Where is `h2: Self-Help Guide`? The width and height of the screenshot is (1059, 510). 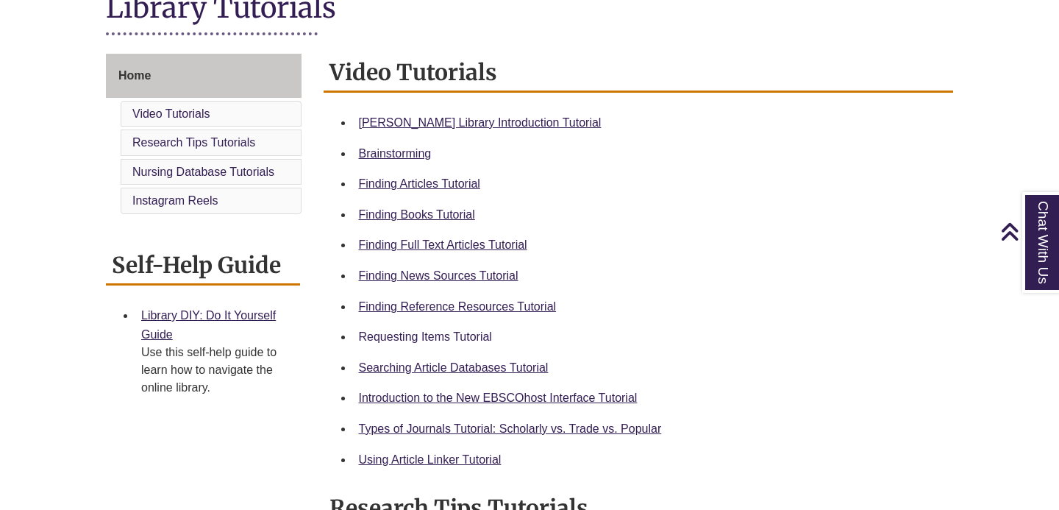 h2: Self-Help Guide is located at coordinates (203, 265).